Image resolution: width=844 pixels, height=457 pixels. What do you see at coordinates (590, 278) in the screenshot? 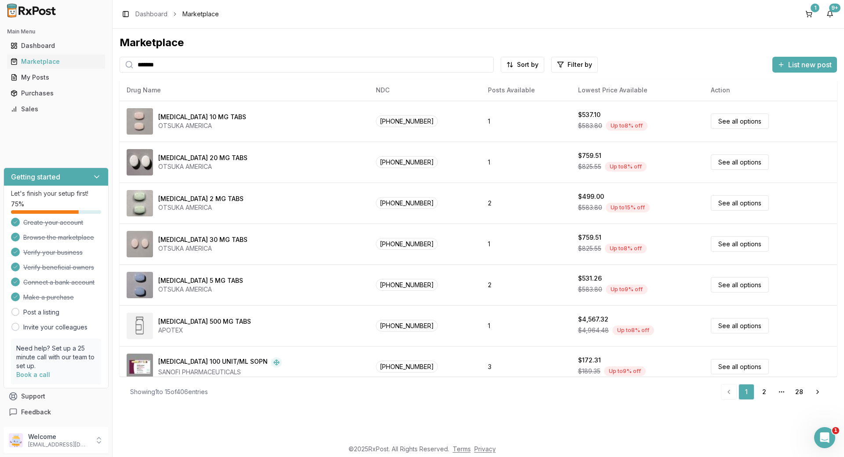
I see `div: $531.26` at bounding box center [590, 278].